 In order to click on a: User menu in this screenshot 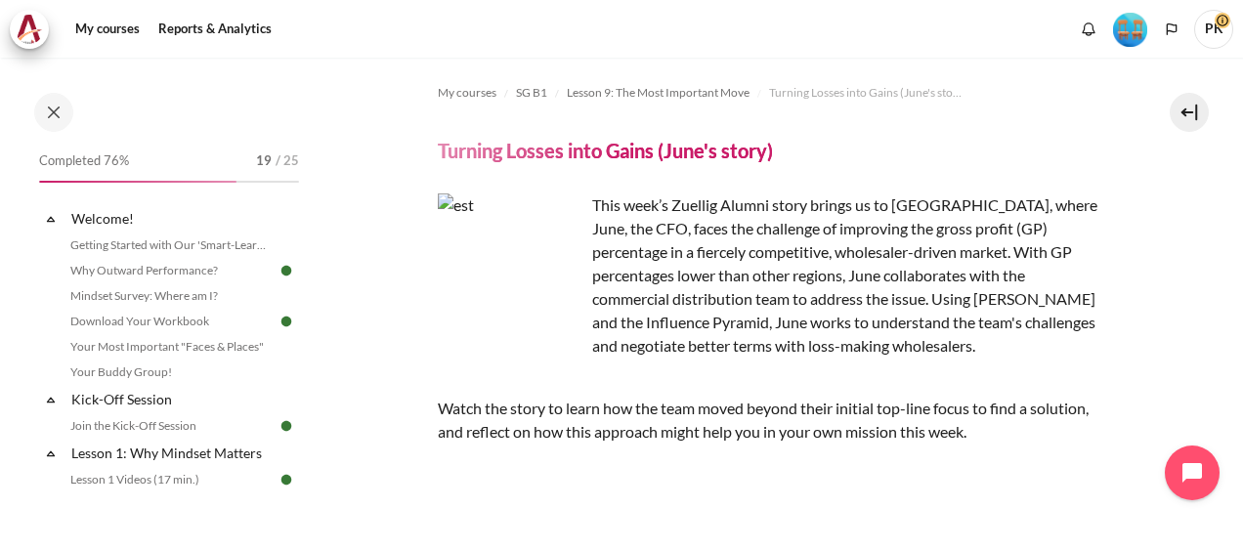, I will do `click(1214, 29)`.